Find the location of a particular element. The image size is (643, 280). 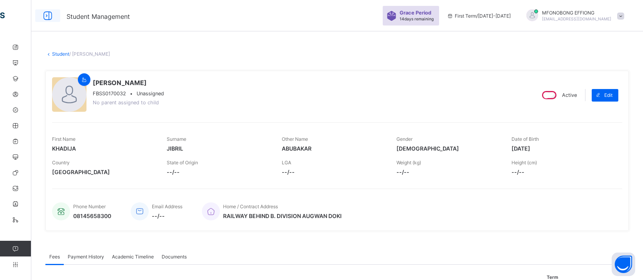

span: Documents is located at coordinates (174, 256).